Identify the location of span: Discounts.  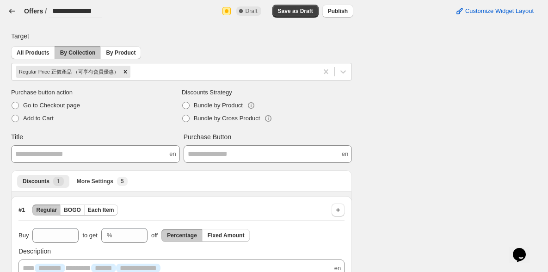
(36, 181).